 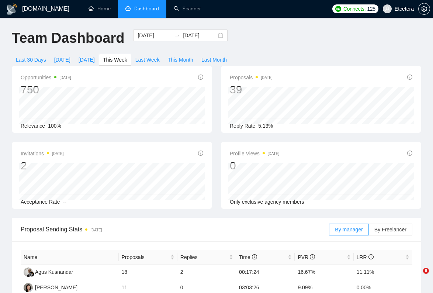 I want to click on span: Relevance, so click(x=33, y=126).